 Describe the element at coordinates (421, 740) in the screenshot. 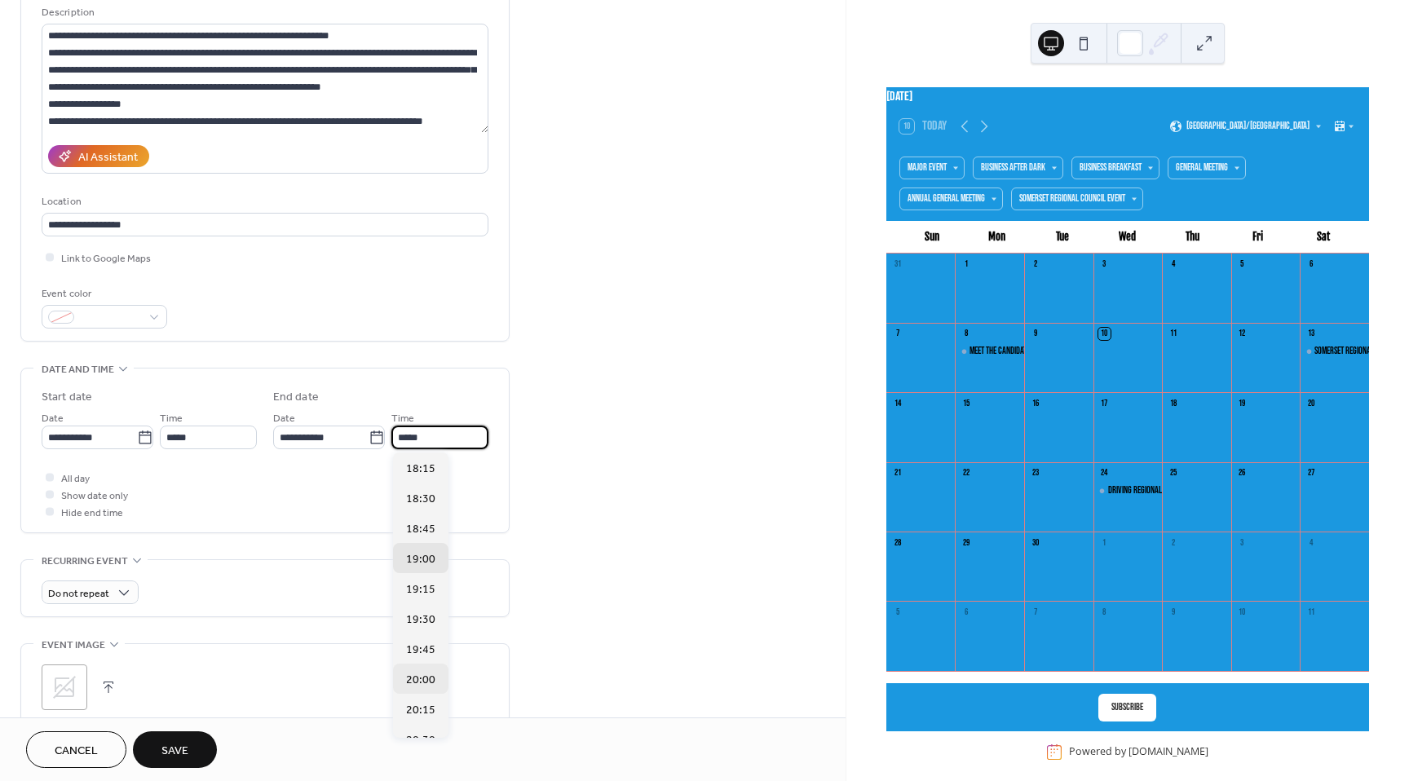

I see `span: 20:30` at that location.